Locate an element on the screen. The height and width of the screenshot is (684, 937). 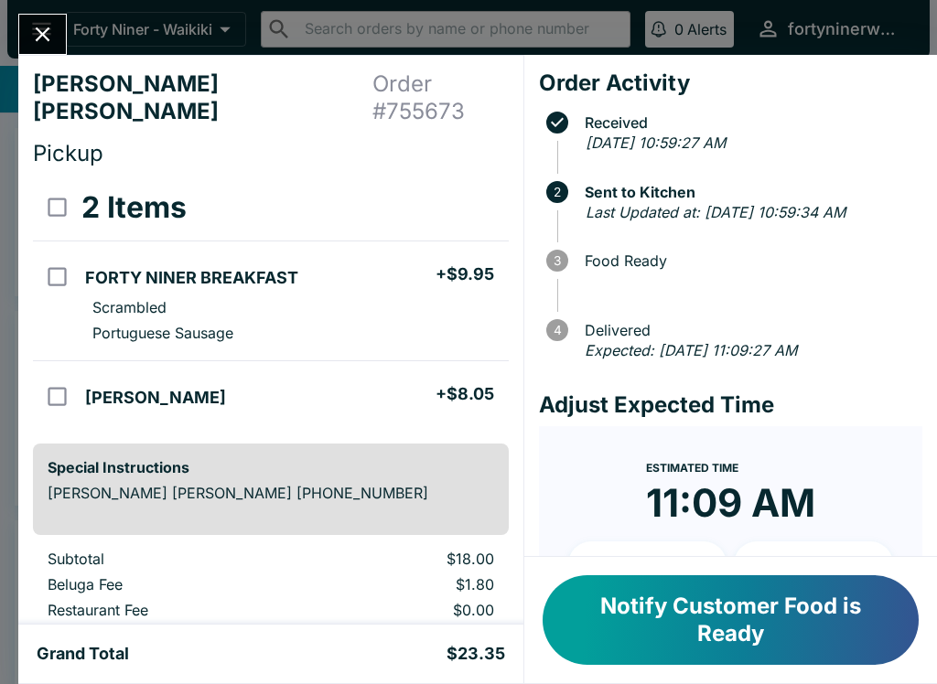
h5: Grand Total is located at coordinates (82, 654).